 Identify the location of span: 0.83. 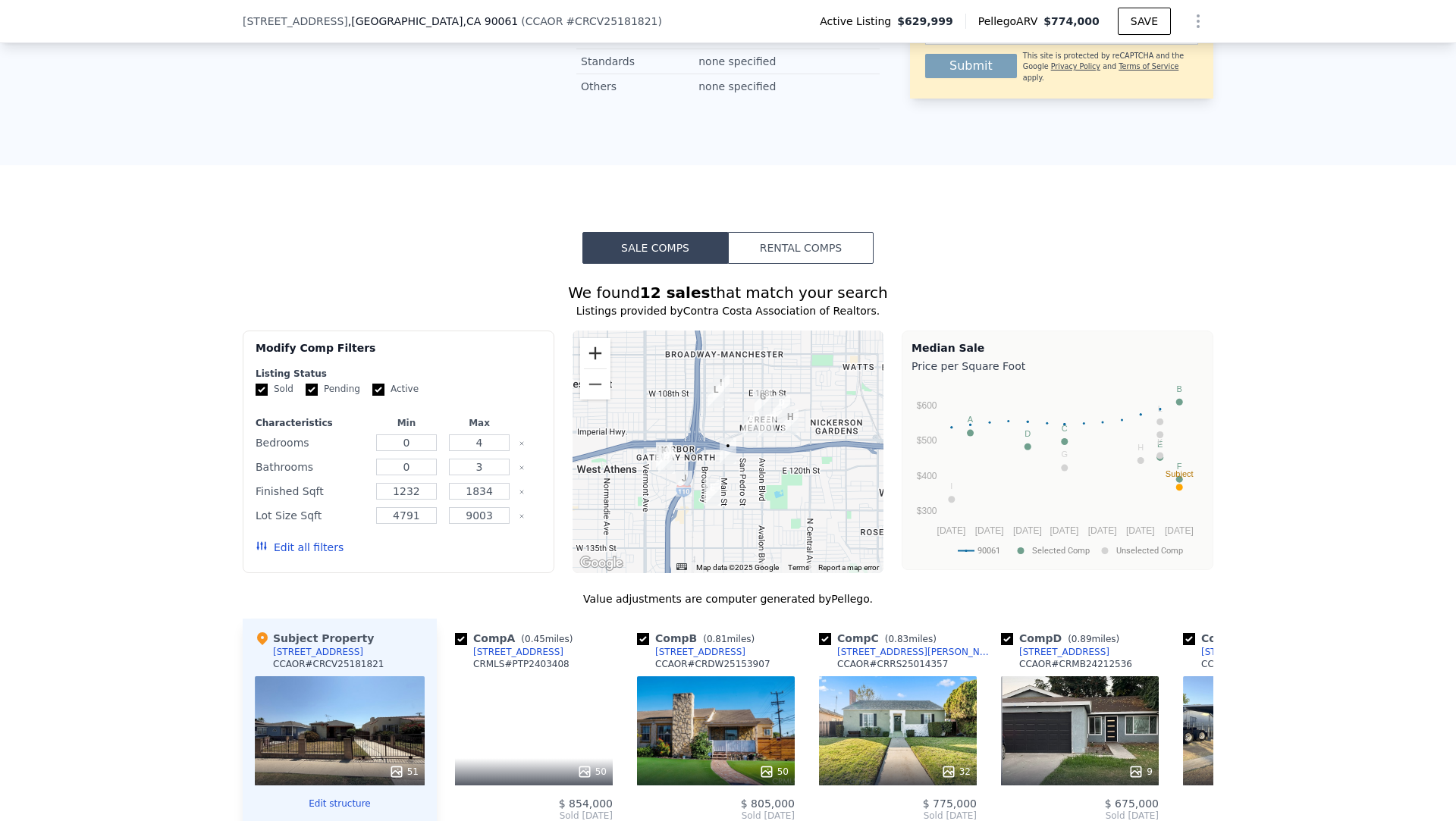
(898, 639).